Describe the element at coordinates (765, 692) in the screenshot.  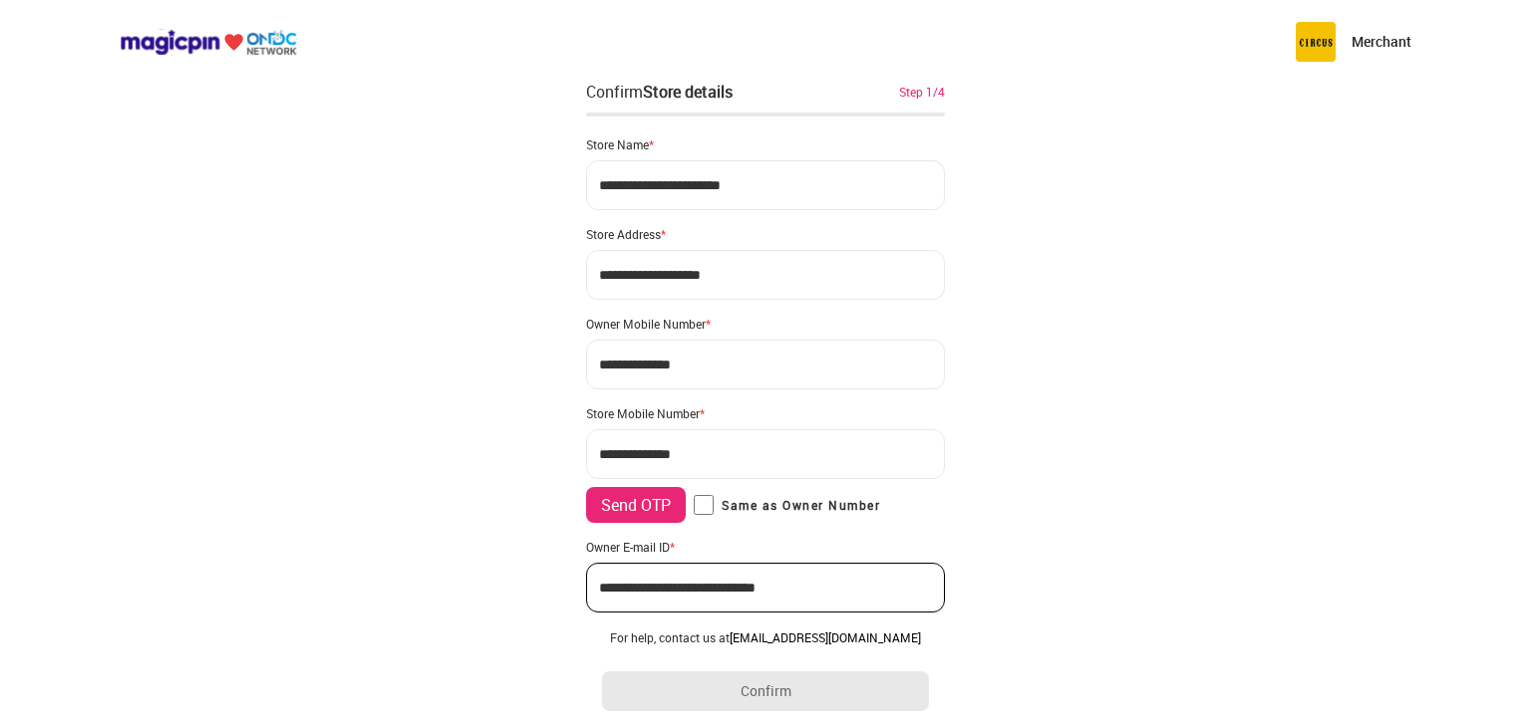
I see `button: Confirm` at that location.